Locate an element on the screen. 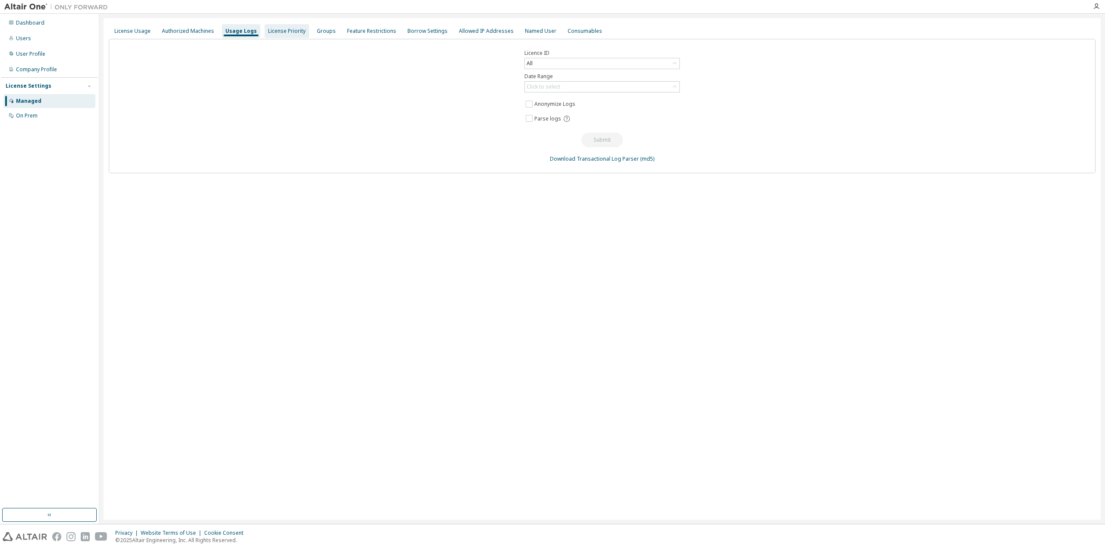  div: Privacy is located at coordinates (128, 533).